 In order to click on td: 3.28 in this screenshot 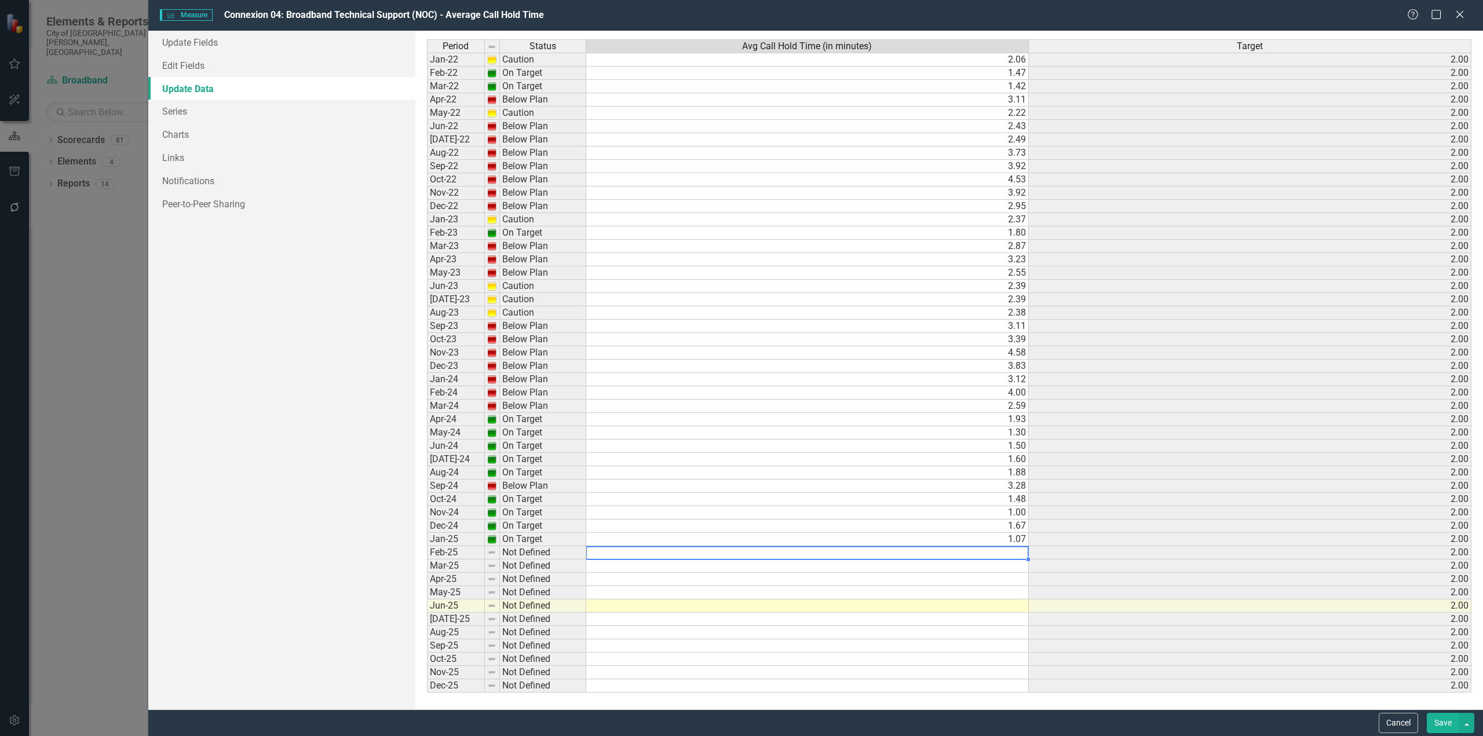, I will do `click(808, 486)`.